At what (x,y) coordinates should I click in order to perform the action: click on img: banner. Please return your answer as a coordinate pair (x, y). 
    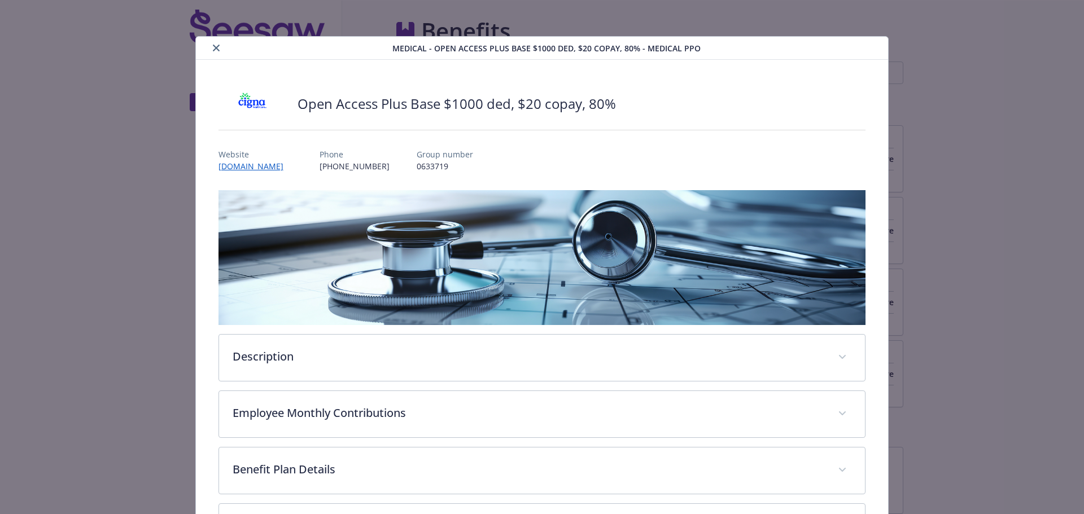
    Looking at the image, I should click on (542, 257).